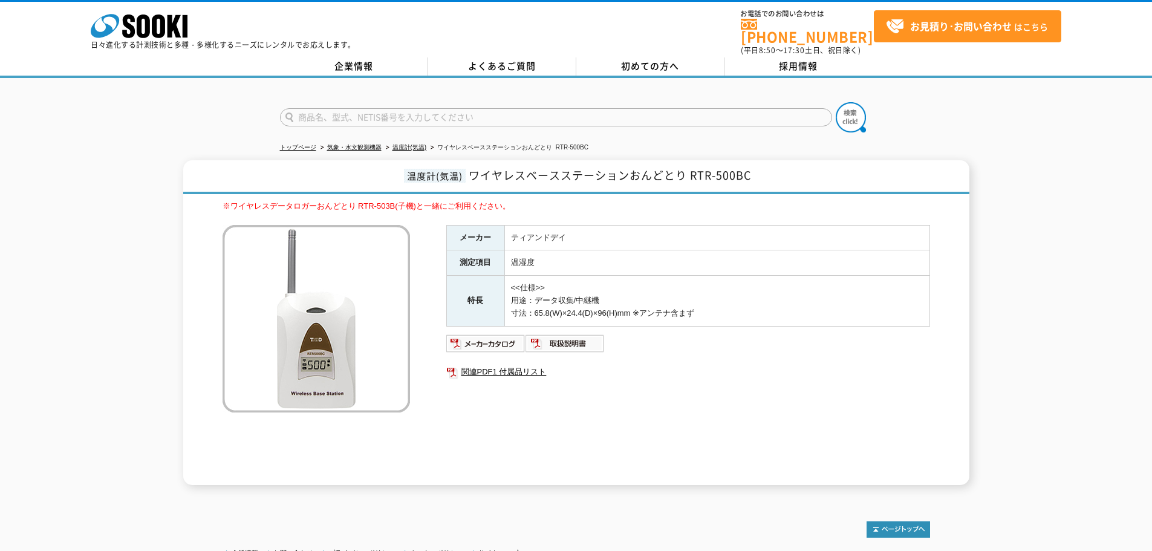  I want to click on a: 関連PDF1 付属品リスト, so click(688, 372).